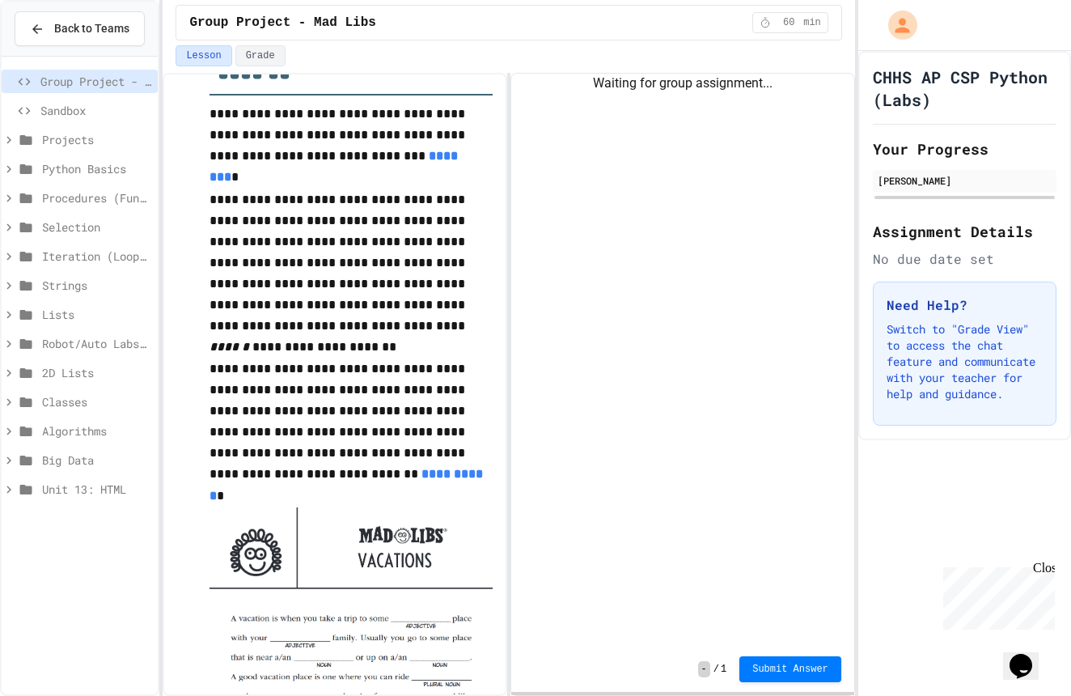 The height and width of the screenshot is (696, 1071). Describe the element at coordinates (723, 669) in the screenshot. I see `span: 1` at that location.